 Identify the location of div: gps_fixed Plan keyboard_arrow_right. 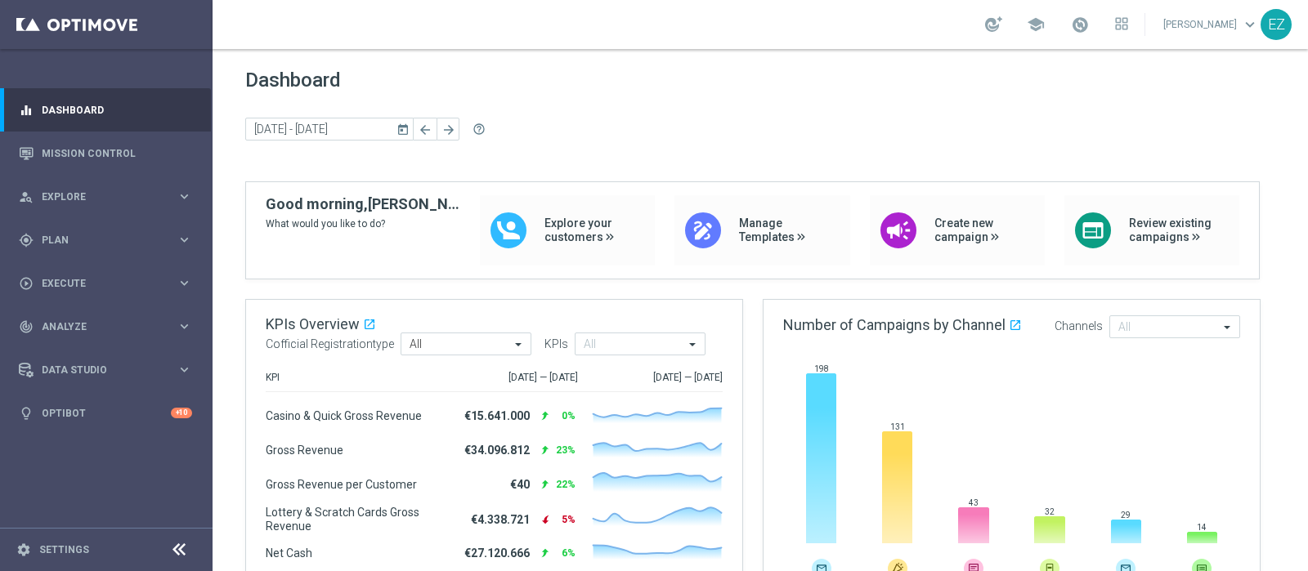
(105, 240).